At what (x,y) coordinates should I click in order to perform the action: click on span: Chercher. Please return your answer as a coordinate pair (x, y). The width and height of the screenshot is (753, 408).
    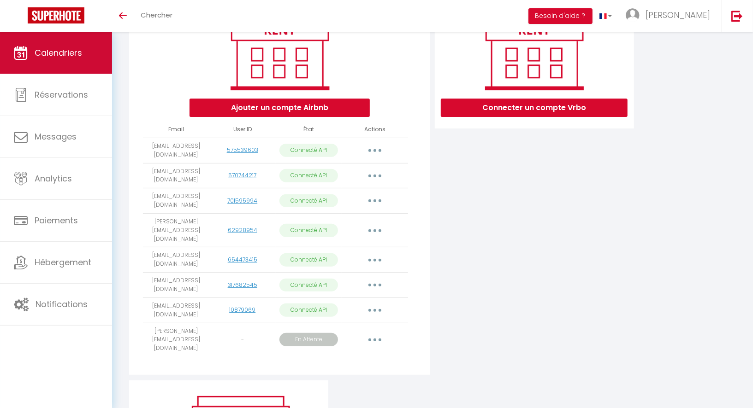
    Looking at the image, I should click on (156, 15).